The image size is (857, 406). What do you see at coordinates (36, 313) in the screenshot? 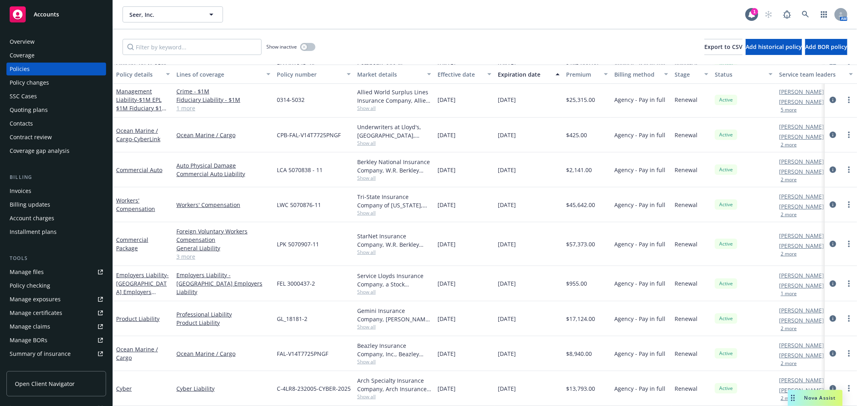
I see `div: Manage certificates` at bounding box center [36, 313].